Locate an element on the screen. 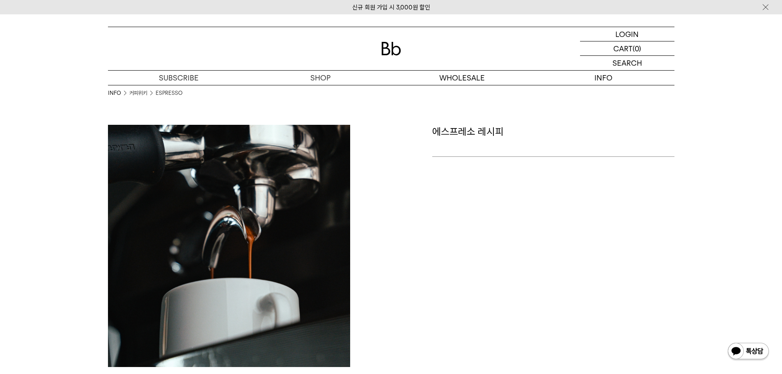  p: INFO is located at coordinates (603, 78).